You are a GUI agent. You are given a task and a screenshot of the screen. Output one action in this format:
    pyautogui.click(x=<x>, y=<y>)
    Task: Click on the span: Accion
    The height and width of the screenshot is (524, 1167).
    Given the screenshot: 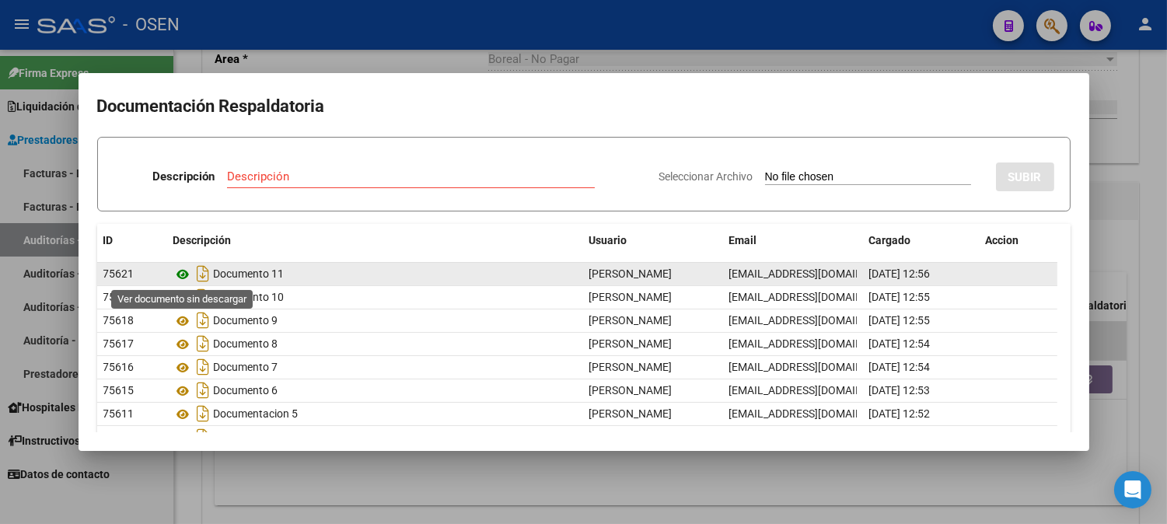 What is the action you would take?
    pyautogui.click(x=1002, y=240)
    